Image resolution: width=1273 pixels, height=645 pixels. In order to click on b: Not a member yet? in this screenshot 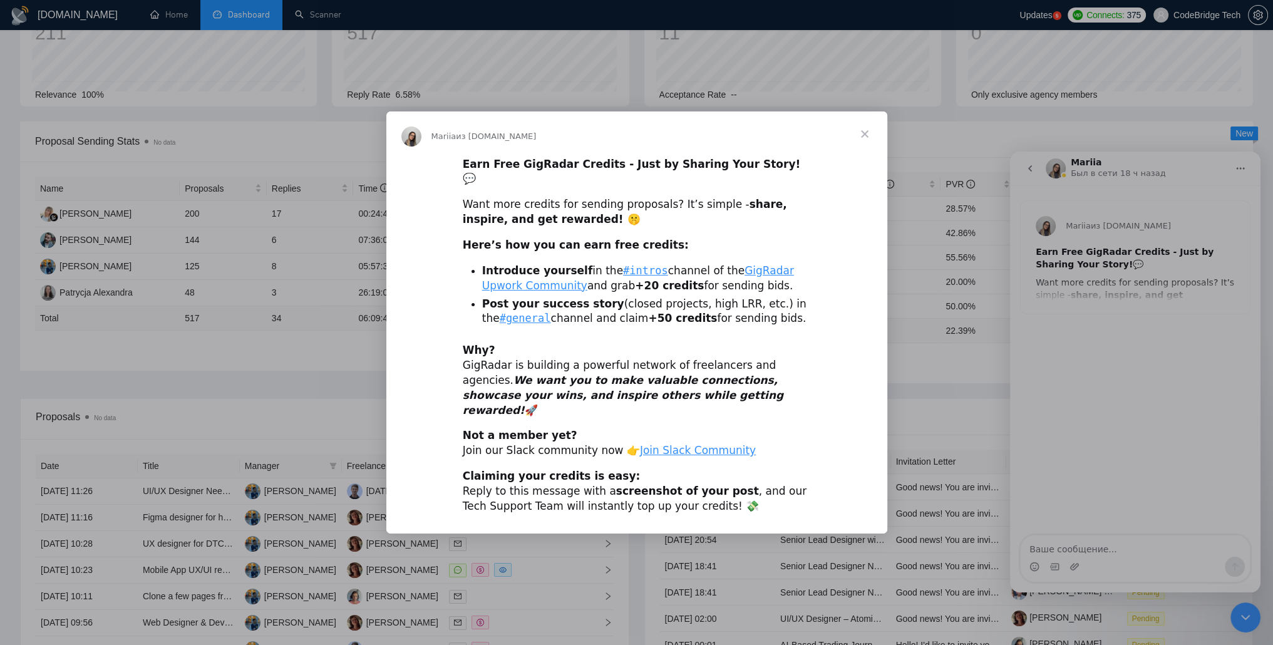, I will do `click(520, 435)`.